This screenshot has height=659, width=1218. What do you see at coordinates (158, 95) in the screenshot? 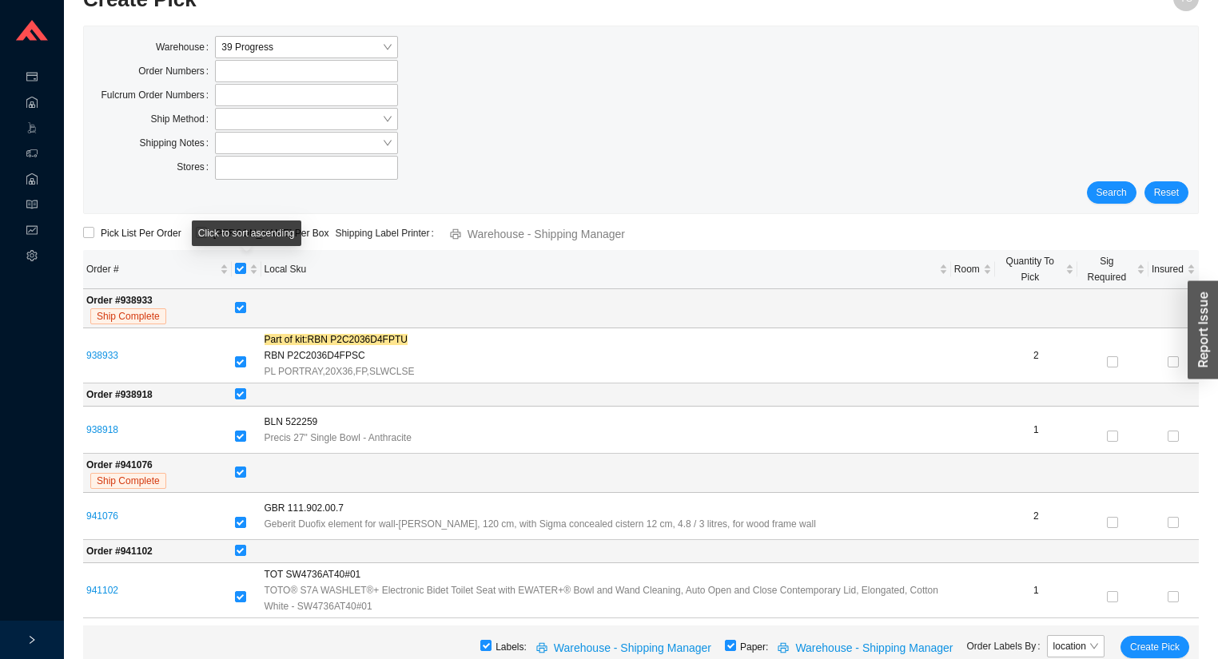
I see `label: Fulcrum Order Numbers` at bounding box center [158, 95].